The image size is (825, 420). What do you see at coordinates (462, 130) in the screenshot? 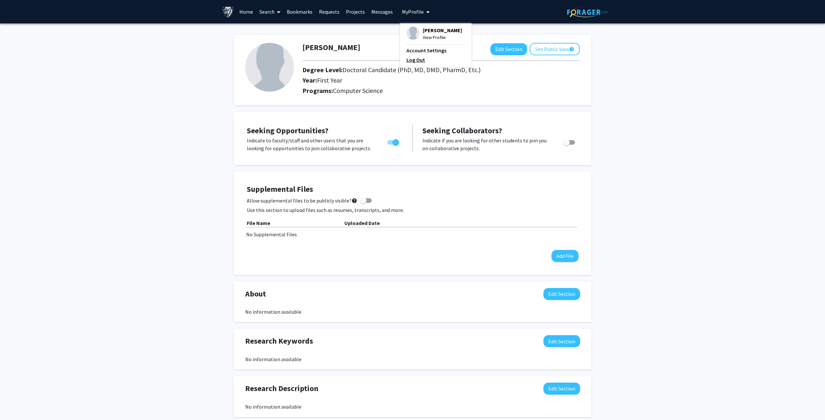
I see `span: Seeking Collaborators?` at bounding box center [462, 130].